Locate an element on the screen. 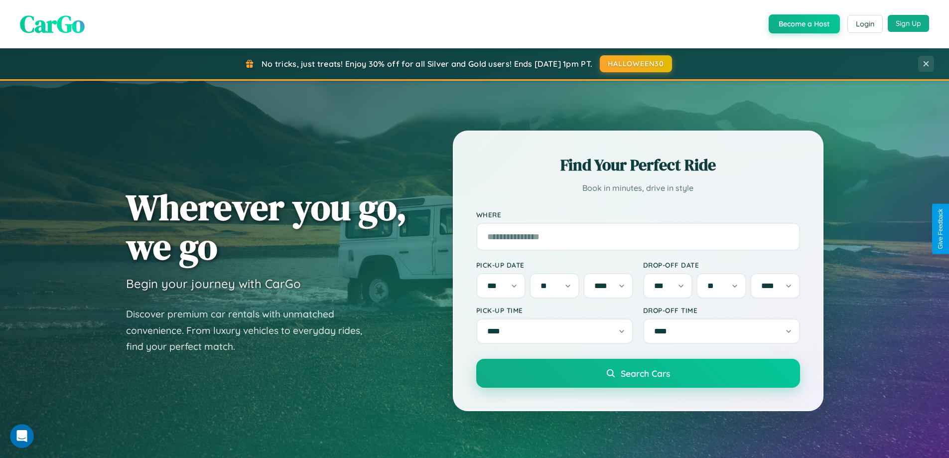 This screenshot has width=949, height=458. label: Drop-off Time is located at coordinates (721, 310).